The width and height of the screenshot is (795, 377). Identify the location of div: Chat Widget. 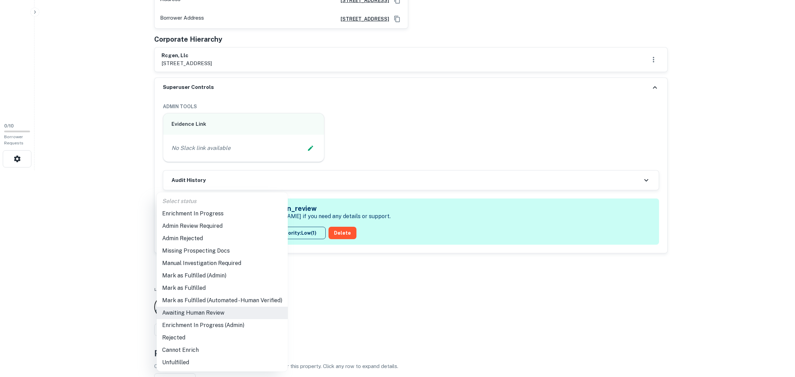
(777, 339).